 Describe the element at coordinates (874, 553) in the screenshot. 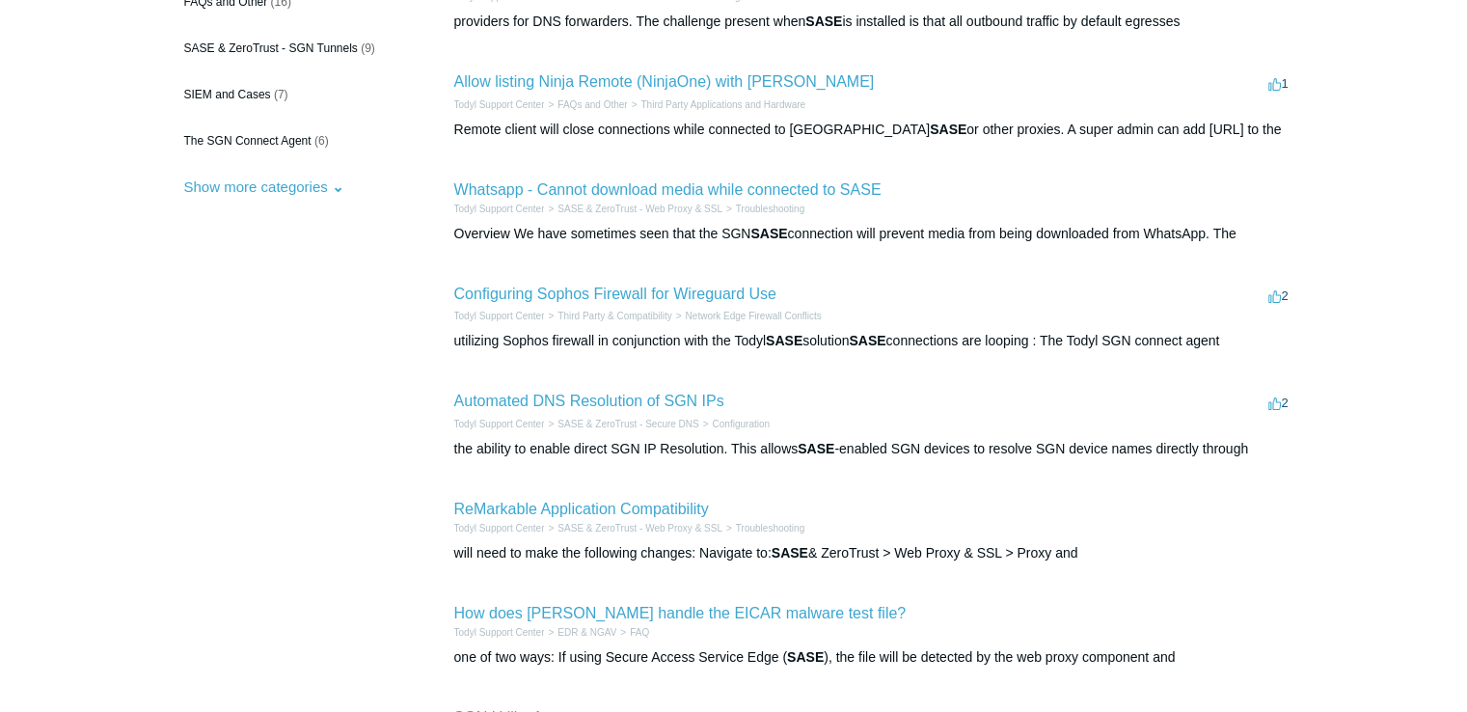

I see `div: will need to make the following changes: Navigate to: & ZeroTrust > Web Proxy & SSL > Proxy and` at that location.